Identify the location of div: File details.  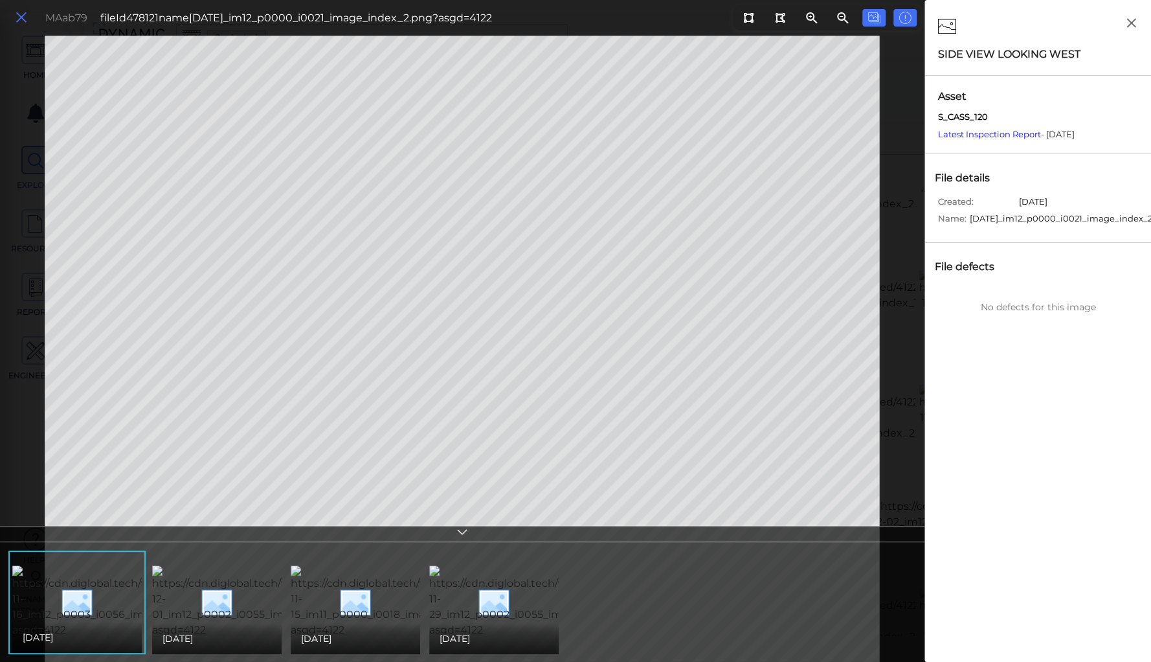
(969, 178).